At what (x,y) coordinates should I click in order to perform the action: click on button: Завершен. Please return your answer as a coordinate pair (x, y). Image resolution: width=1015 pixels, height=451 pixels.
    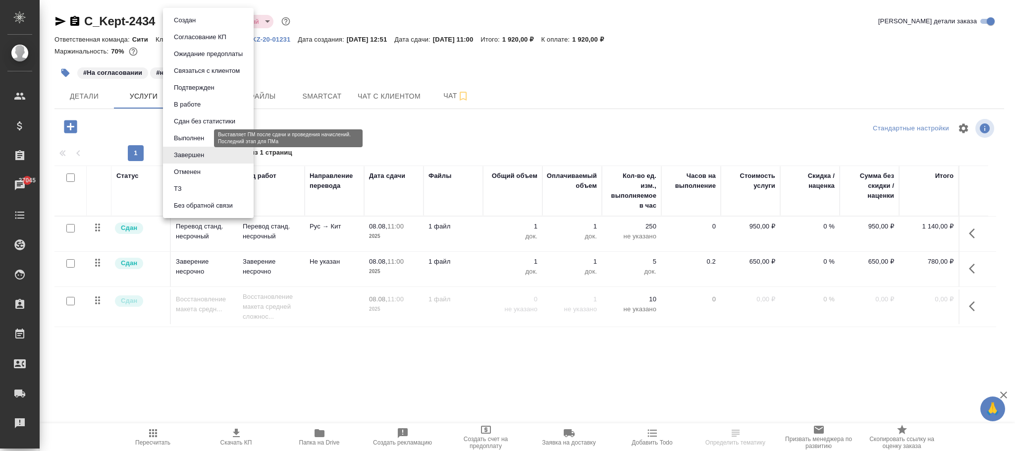
    Looking at the image, I should click on (189, 155).